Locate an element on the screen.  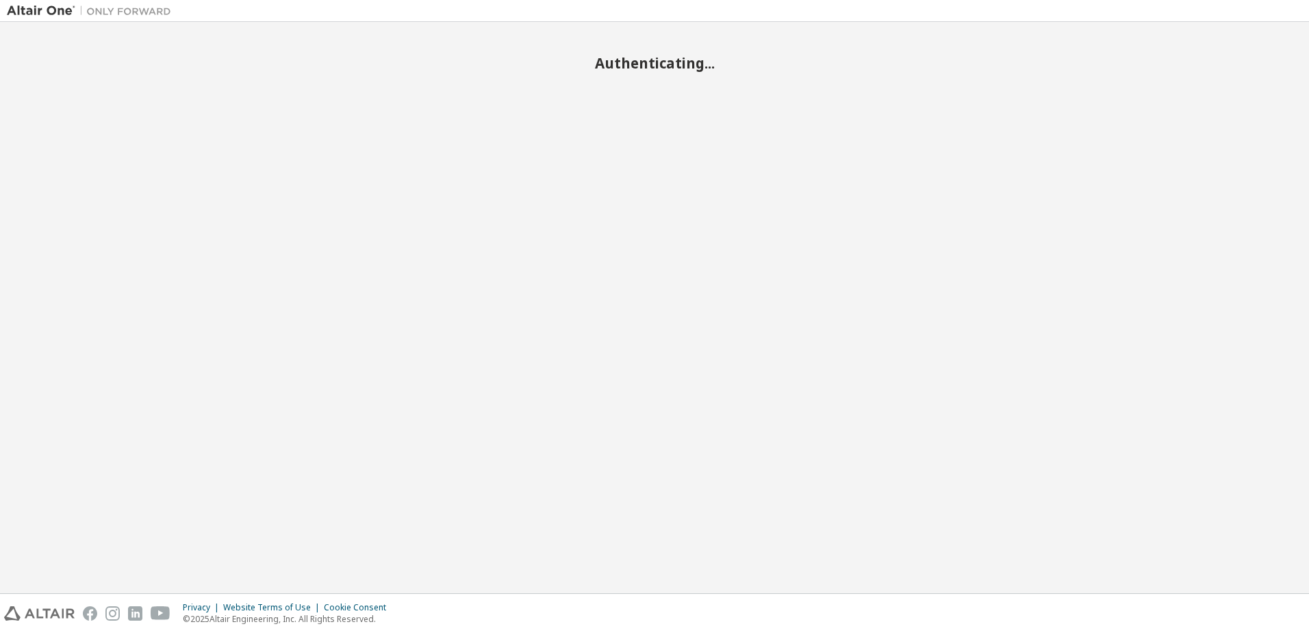
img: instagram.svg is located at coordinates (112, 613).